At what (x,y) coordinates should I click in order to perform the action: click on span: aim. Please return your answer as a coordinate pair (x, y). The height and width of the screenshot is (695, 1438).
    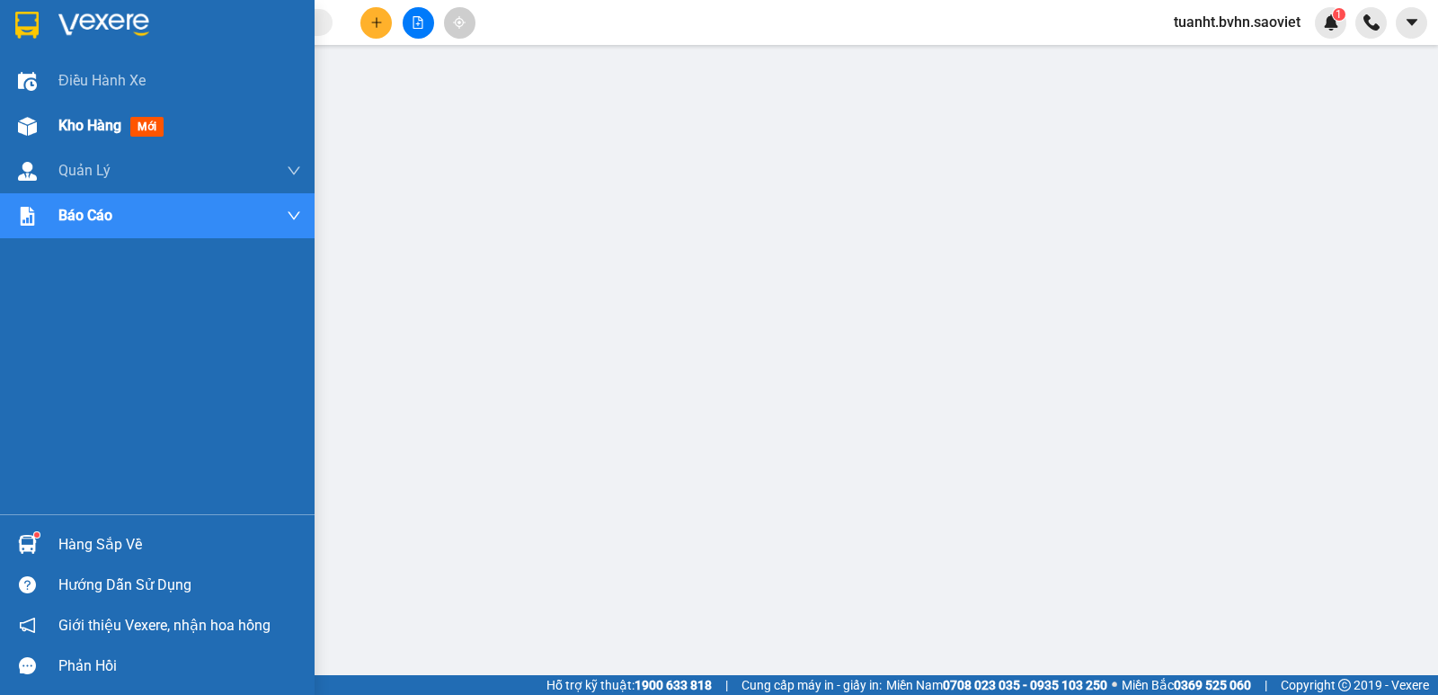
    Looking at the image, I should click on (459, 22).